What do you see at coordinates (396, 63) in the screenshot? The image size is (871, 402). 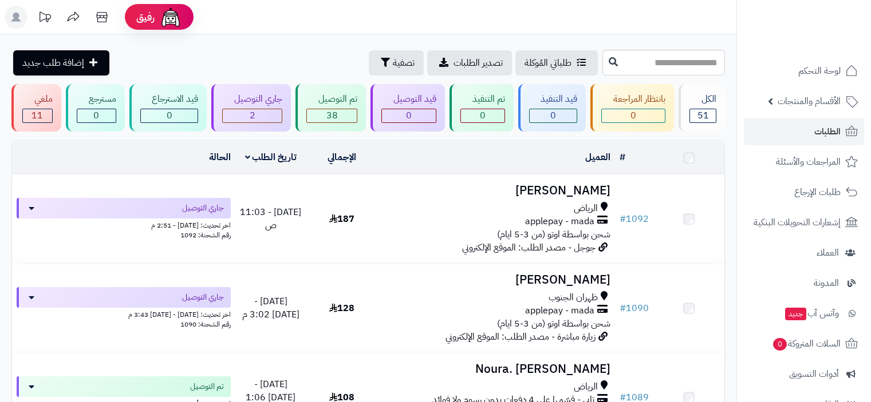 I see `button: تصفية` at bounding box center [396, 63].